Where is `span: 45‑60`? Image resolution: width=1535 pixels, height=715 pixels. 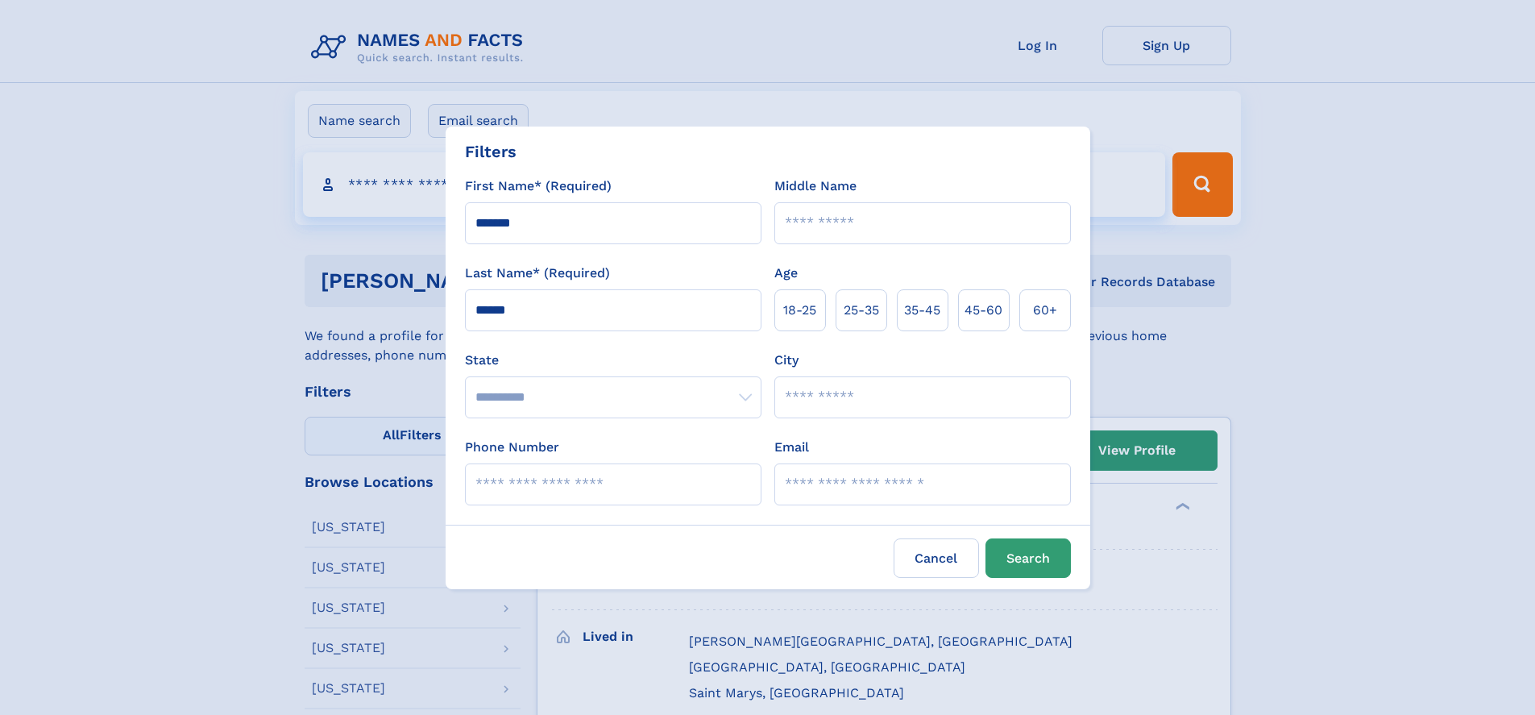
span: 45‑60 is located at coordinates (983, 310).